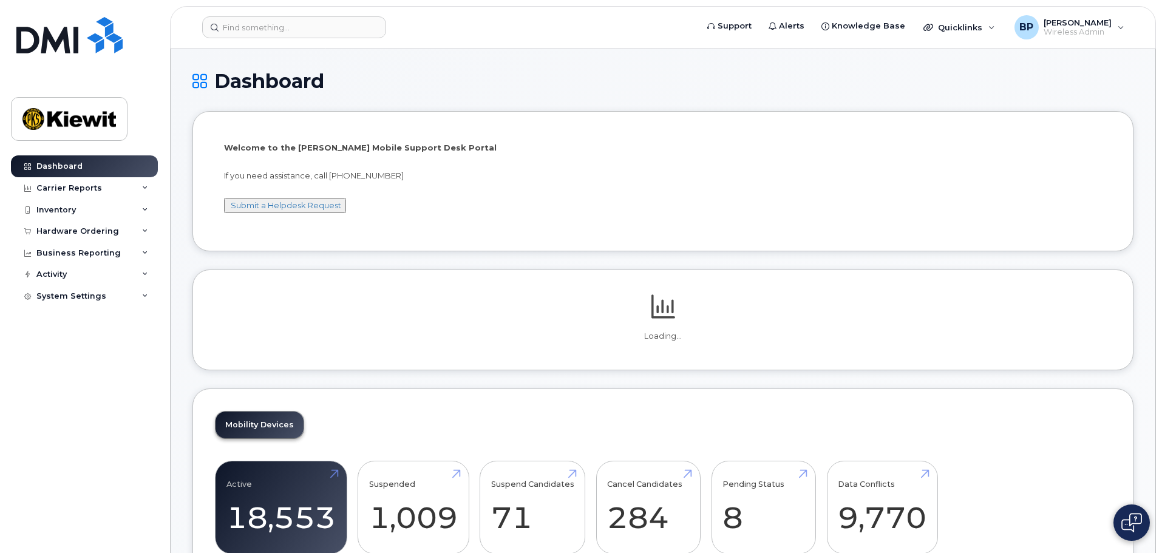 Image resolution: width=1162 pixels, height=553 pixels. What do you see at coordinates (663, 336) in the screenshot?
I see `p: Loading...` at bounding box center [663, 336].